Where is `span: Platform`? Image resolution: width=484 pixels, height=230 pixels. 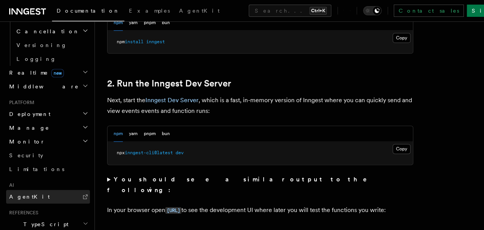 span: Platform is located at coordinates (20, 103).